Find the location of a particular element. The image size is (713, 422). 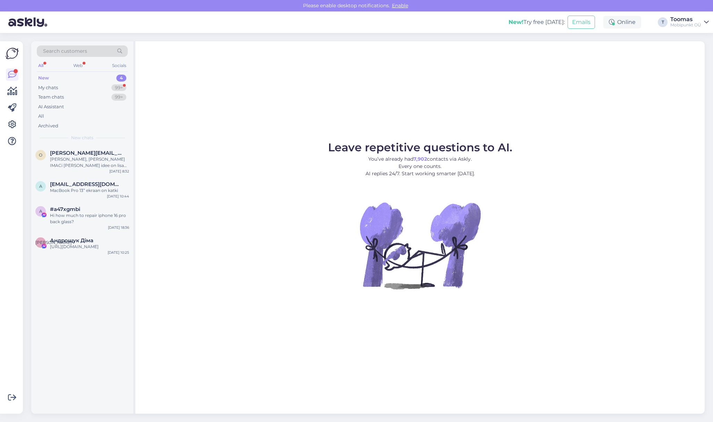

b: New! is located at coordinates (516, 22).